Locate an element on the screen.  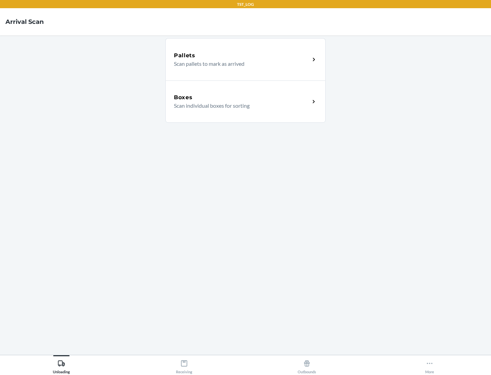
a: PalletsScan pallets to mark as arrived is located at coordinates (245, 59).